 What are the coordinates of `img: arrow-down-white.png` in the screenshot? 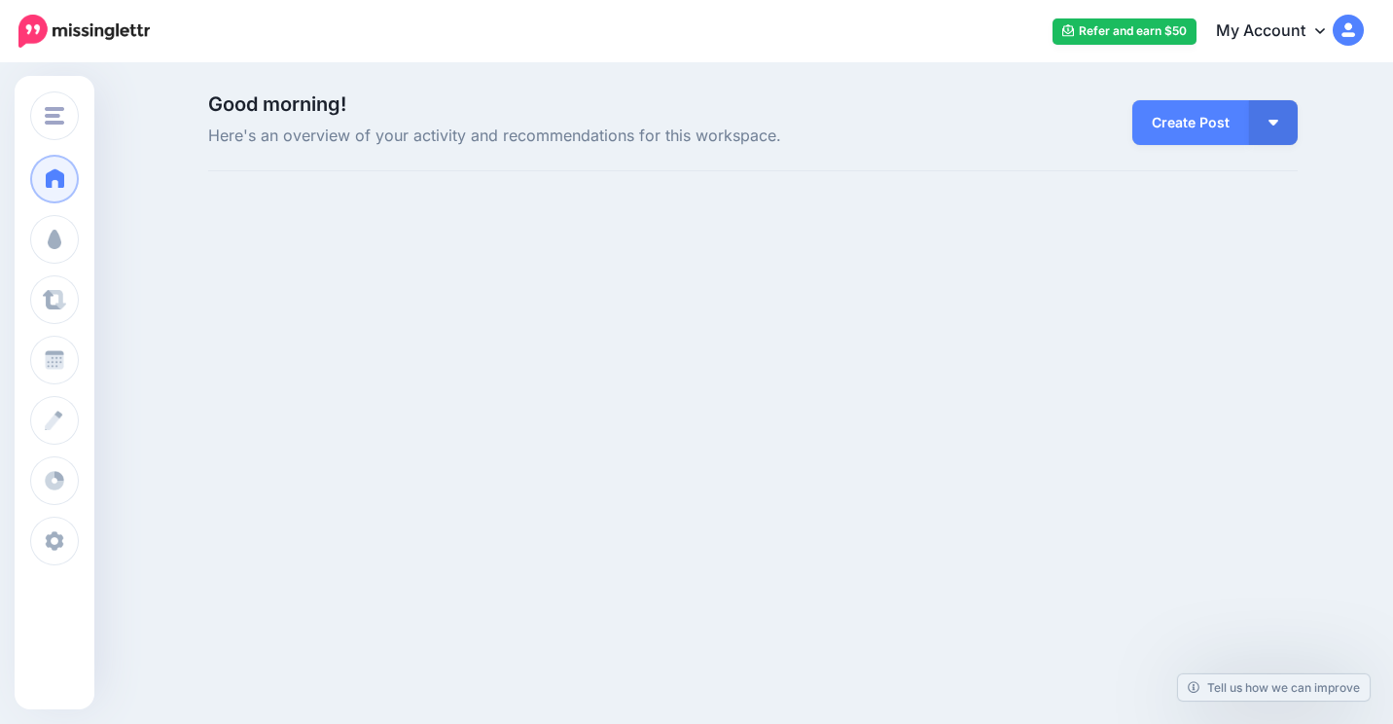 It's located at (1273, 123).